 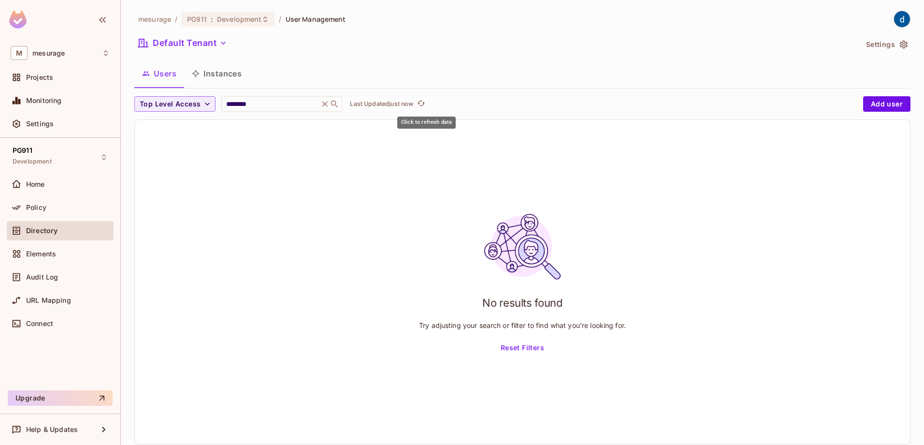 I want to click on span: User Management, so click(x=316, y=19).